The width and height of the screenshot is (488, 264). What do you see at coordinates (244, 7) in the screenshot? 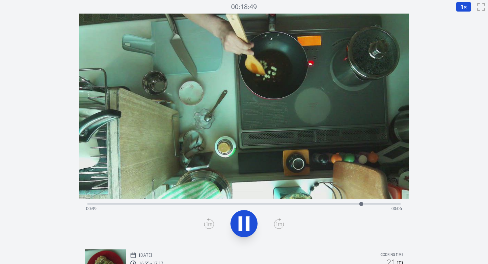
I see `a: 00:18:49` at bounding box center [244, 7].